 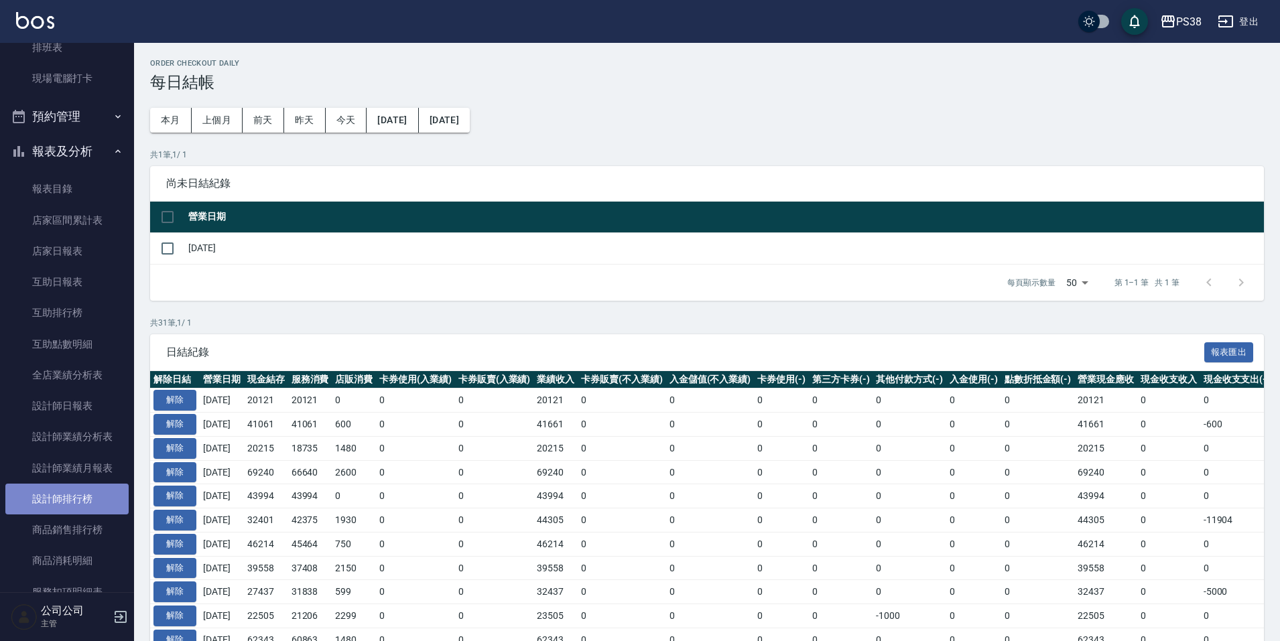 What do you see at coordinates (1229, 352) in the screenshot?
I see `button: 報表匯出` at bounding box center [1229, 352].